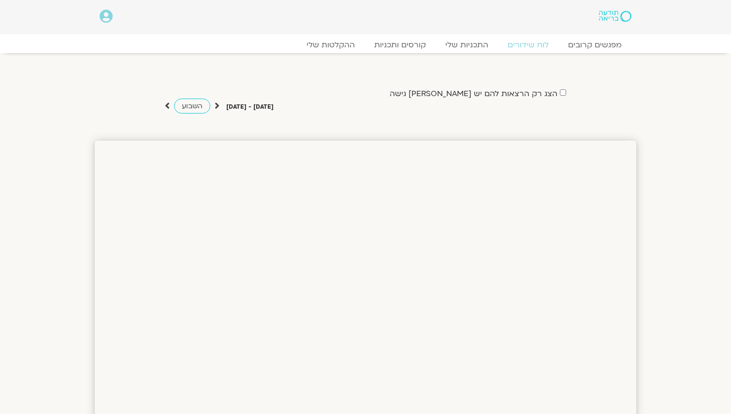  I want to click on nav: Menu, so click(366, 45).